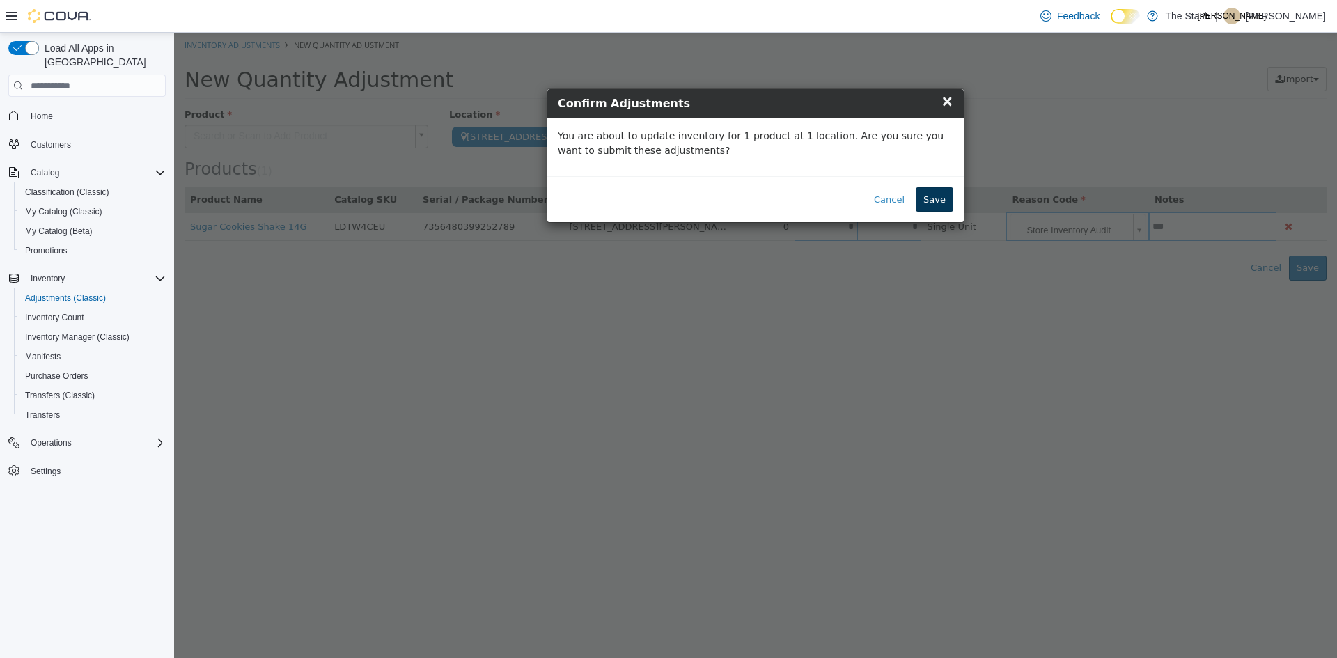 Image resolution: width=1337 pixels, height=658 pixels. Describe the element at coordinates (56, 376) in the screenshot. I see `a: Purchase Orders` at that location.